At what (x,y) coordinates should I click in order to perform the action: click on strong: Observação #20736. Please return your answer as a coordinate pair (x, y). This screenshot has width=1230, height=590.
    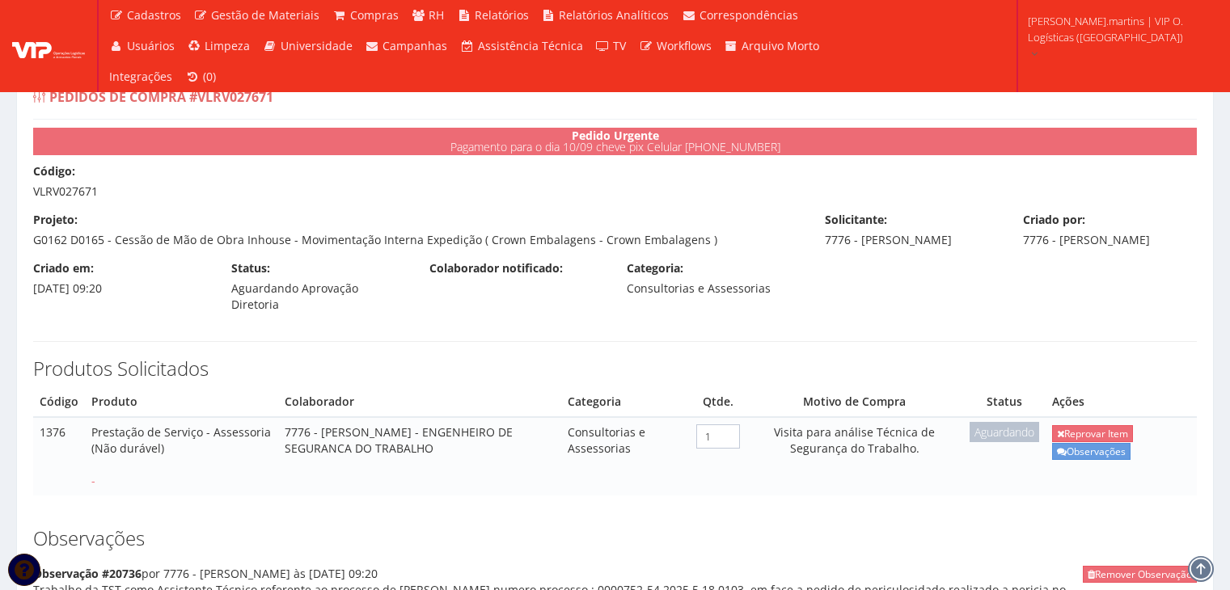
    Looking at the image, I should click on (87, 573).